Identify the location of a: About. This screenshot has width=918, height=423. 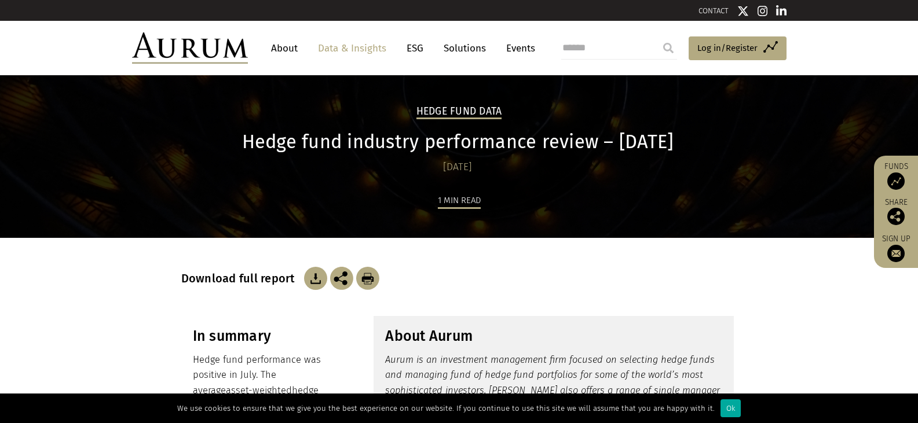
(284, 48).